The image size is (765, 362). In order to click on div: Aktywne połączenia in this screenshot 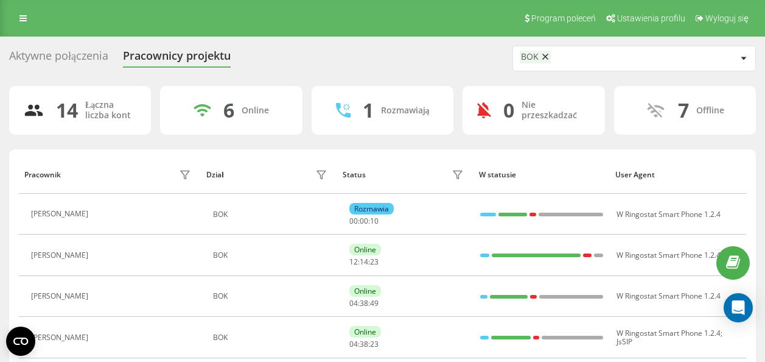, I will do `click(58, 58)`.